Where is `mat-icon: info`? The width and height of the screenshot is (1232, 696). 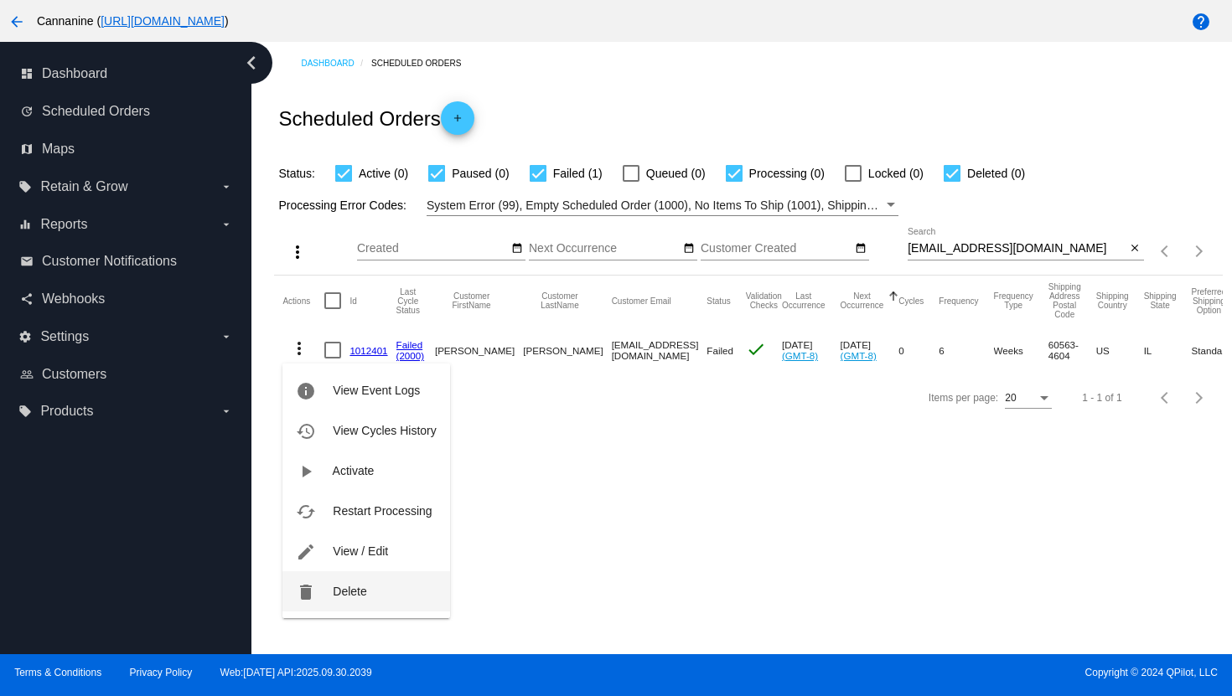
mat-icon: info is located at coordinates (306, 391).